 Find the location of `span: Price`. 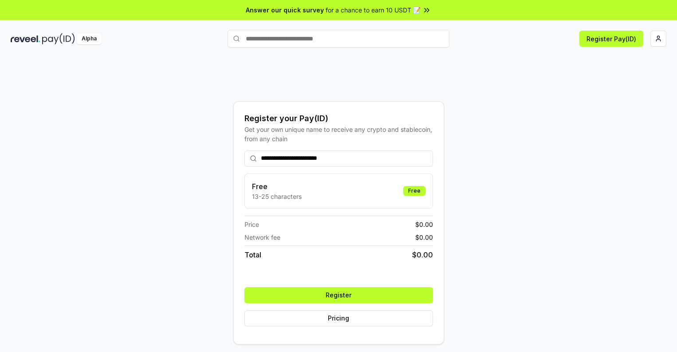

span: Price is located at coordinates (252, 224).